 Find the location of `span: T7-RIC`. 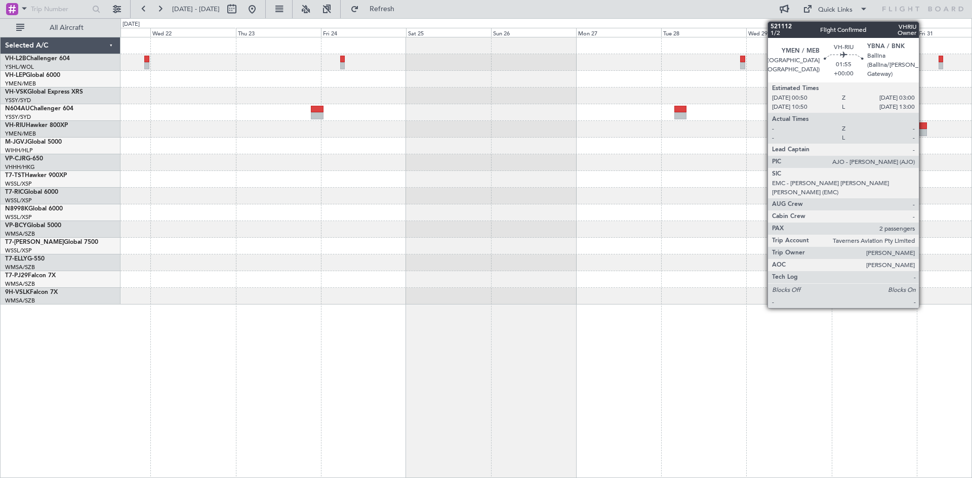

span: T7-RIC is located at coordinates (14, 192).